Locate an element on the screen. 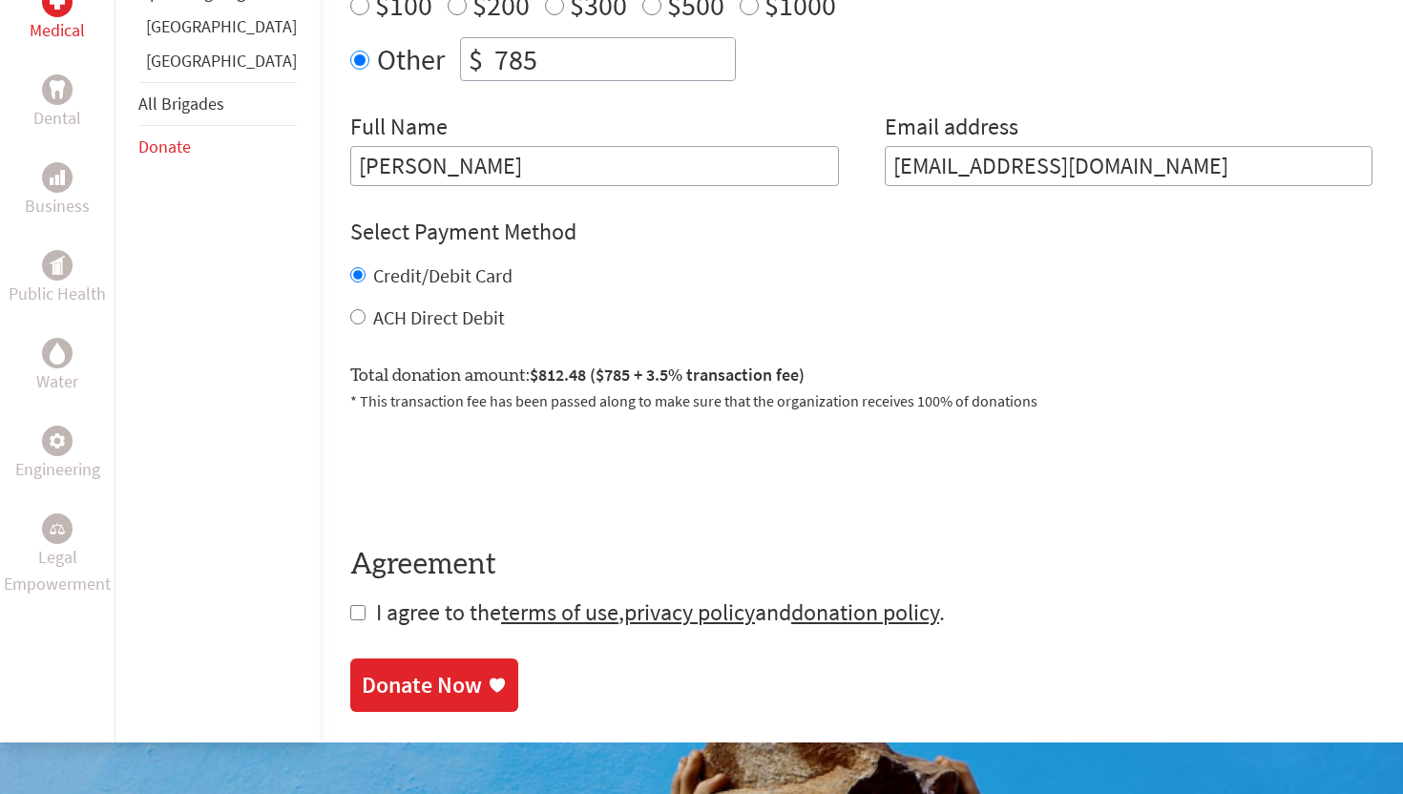 The height and width of the screenshot is (794, 1403). label: Credit/Debit Card is located at coordinates (443, 275).